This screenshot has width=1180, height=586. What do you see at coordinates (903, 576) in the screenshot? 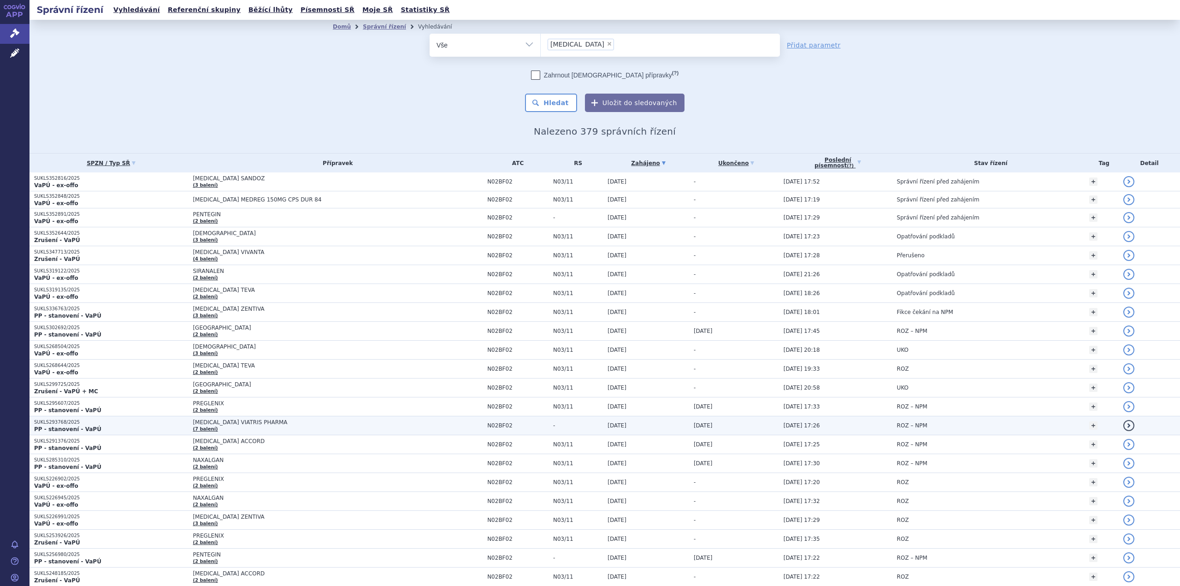
I see `span: ROZ` at bounding box center [903, 576].